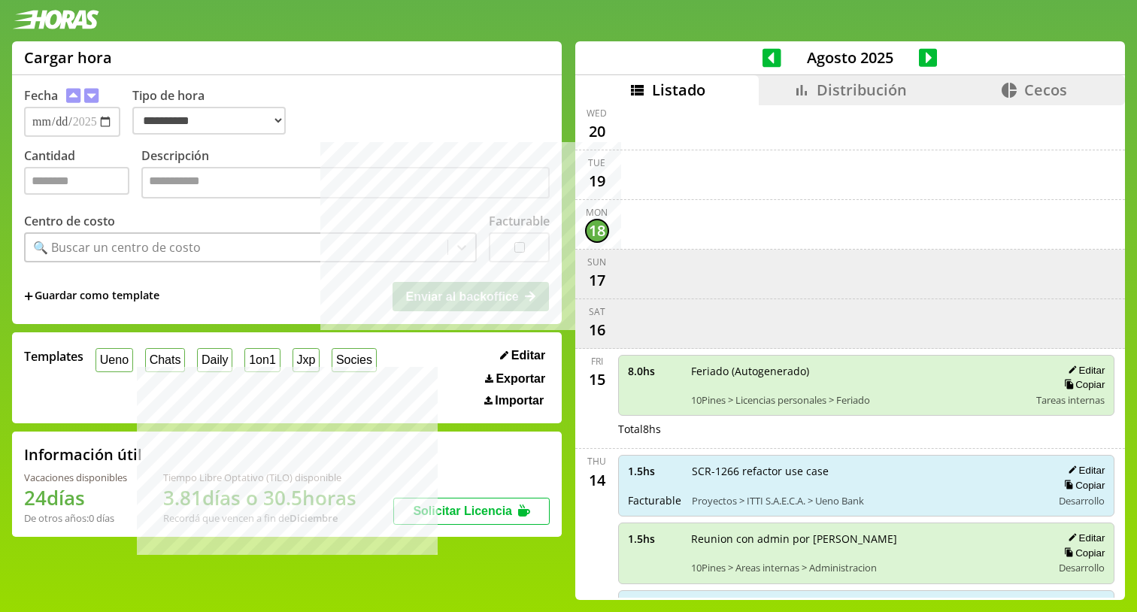 The image size is (1137, 612). I want to click on div: Tue, so click(596, 162).